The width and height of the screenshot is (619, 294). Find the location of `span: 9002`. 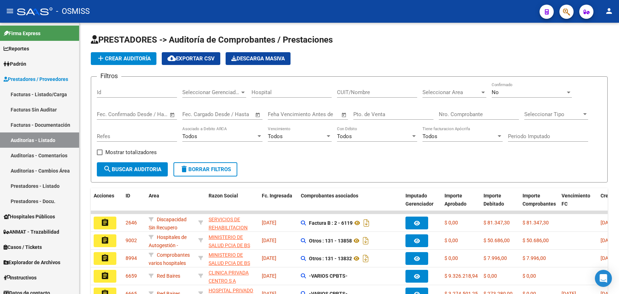

span: 9002 is located at coordinates (131, 240).